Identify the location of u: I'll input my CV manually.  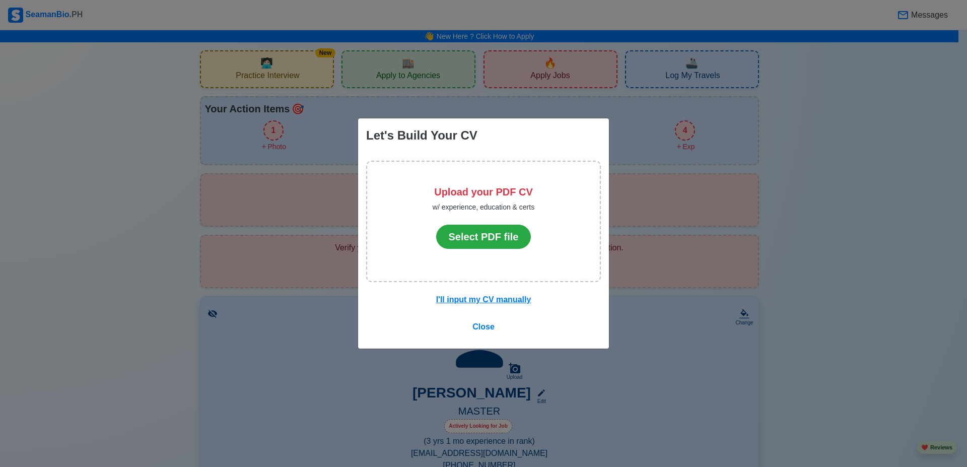
(484, 299).